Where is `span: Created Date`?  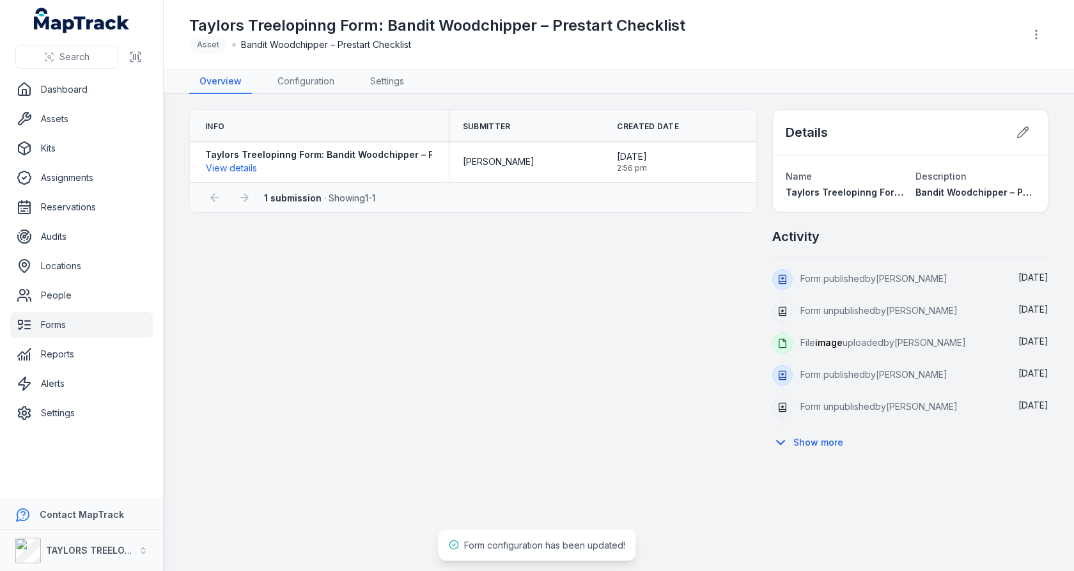
span: Created Date is located at coordinates (648, 127).